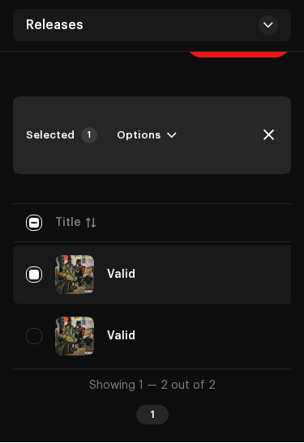 The height and width of the screenshot is (443, 304). Describe the element at coordinates (147, 136) in the screenshot. I see `button: Options` at that location.